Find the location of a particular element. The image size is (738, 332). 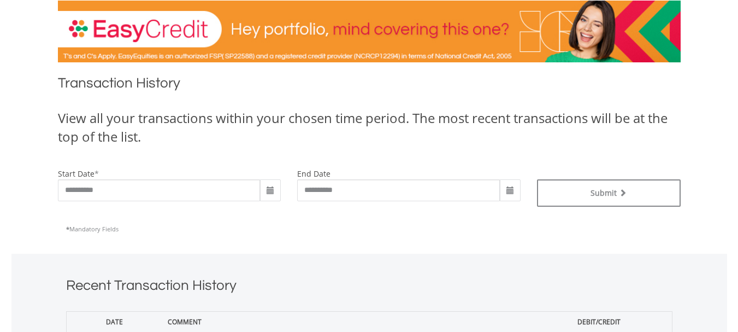

label: end date is located at coordinates (314, 173).